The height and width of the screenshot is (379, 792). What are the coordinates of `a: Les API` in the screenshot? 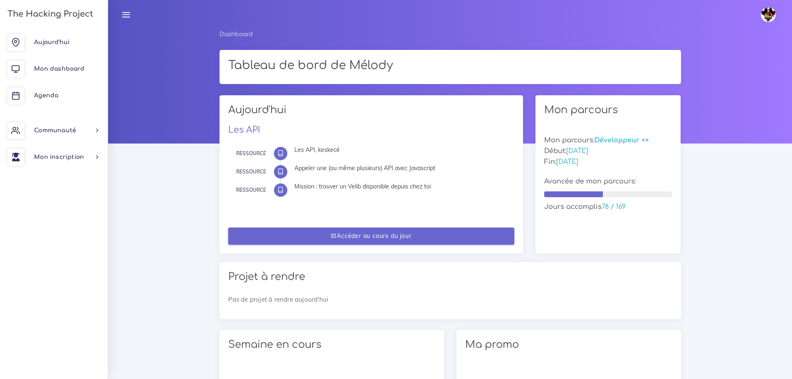 It's located at (244, 130).